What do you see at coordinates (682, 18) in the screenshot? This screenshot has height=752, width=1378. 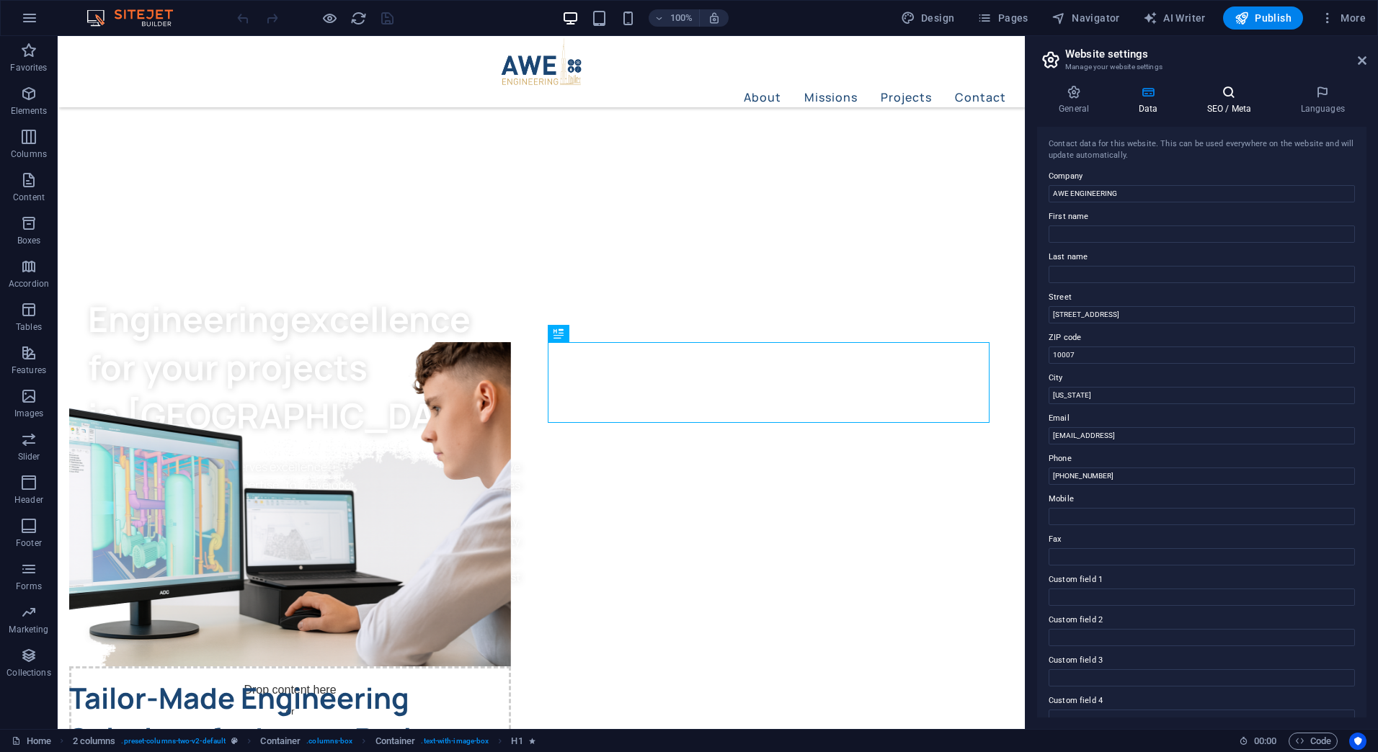 I see `h6: 100%` at bounding box center [682, 18].